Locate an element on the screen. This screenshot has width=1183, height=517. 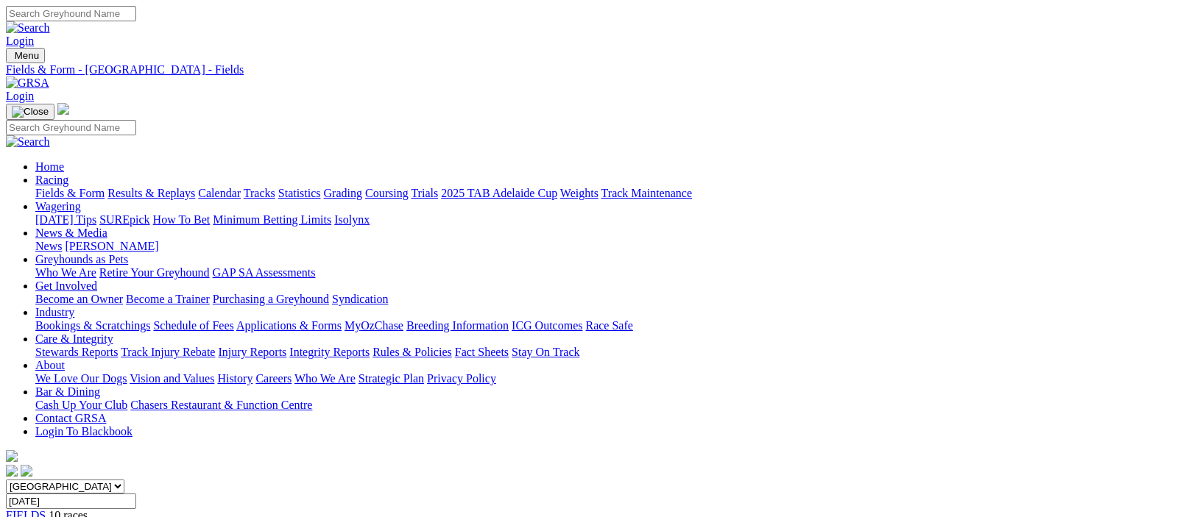
a: Statistics is located at coordinates (300, 193).